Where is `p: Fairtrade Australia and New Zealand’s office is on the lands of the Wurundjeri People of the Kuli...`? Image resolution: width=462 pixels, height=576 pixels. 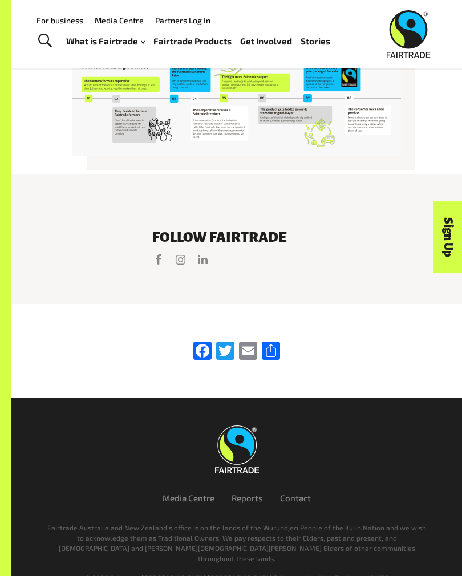
p: Fairtrade Australia and New Zealand’s office is on the lands of the Wurundjeri People of the Kuli... is located at coordinates (236, 543).